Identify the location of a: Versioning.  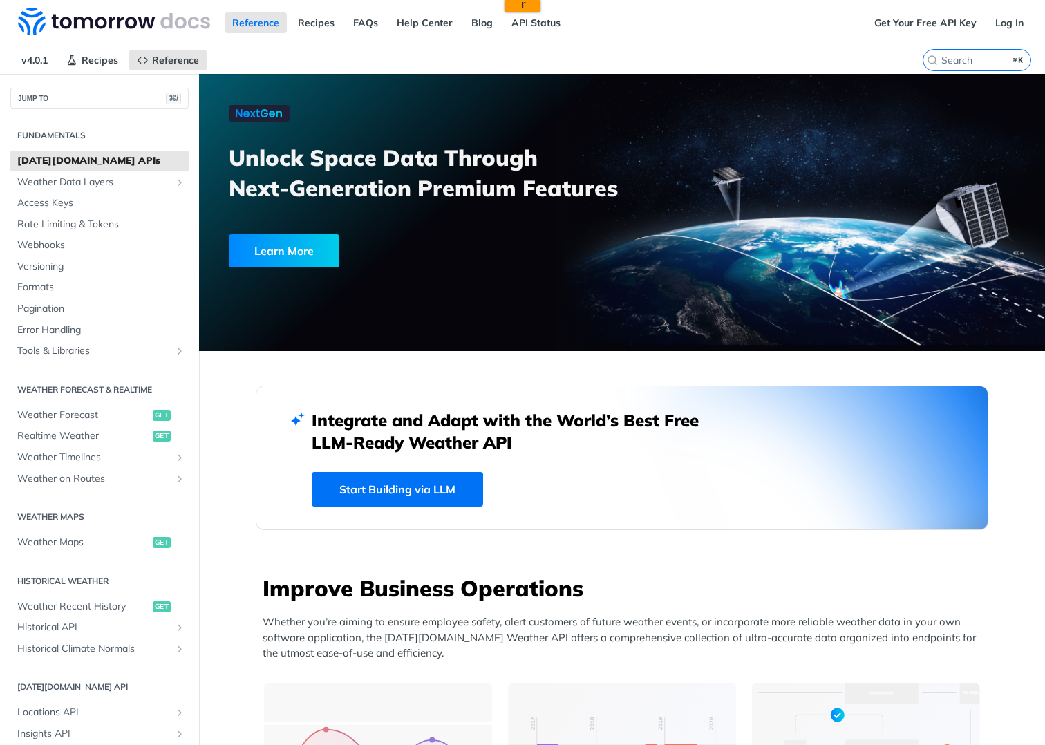
(100, 267).